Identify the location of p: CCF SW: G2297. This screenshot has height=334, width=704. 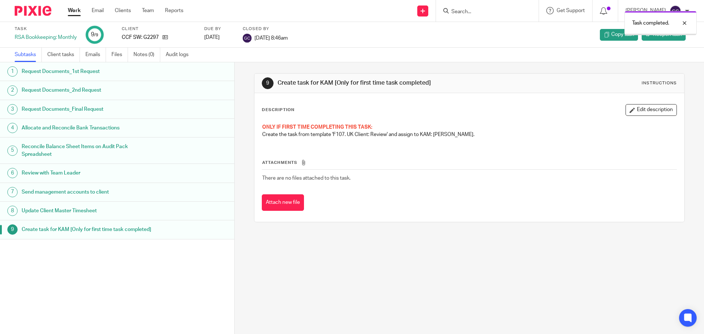
(140, 37).